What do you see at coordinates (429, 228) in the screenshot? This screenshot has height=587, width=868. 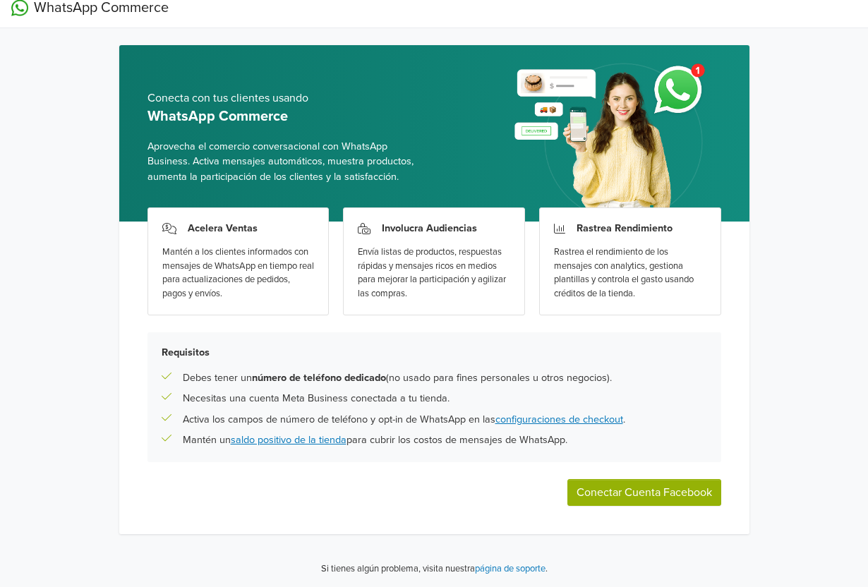 I see `h3: Involucra Audiencias` at bounding box center [429, 228].